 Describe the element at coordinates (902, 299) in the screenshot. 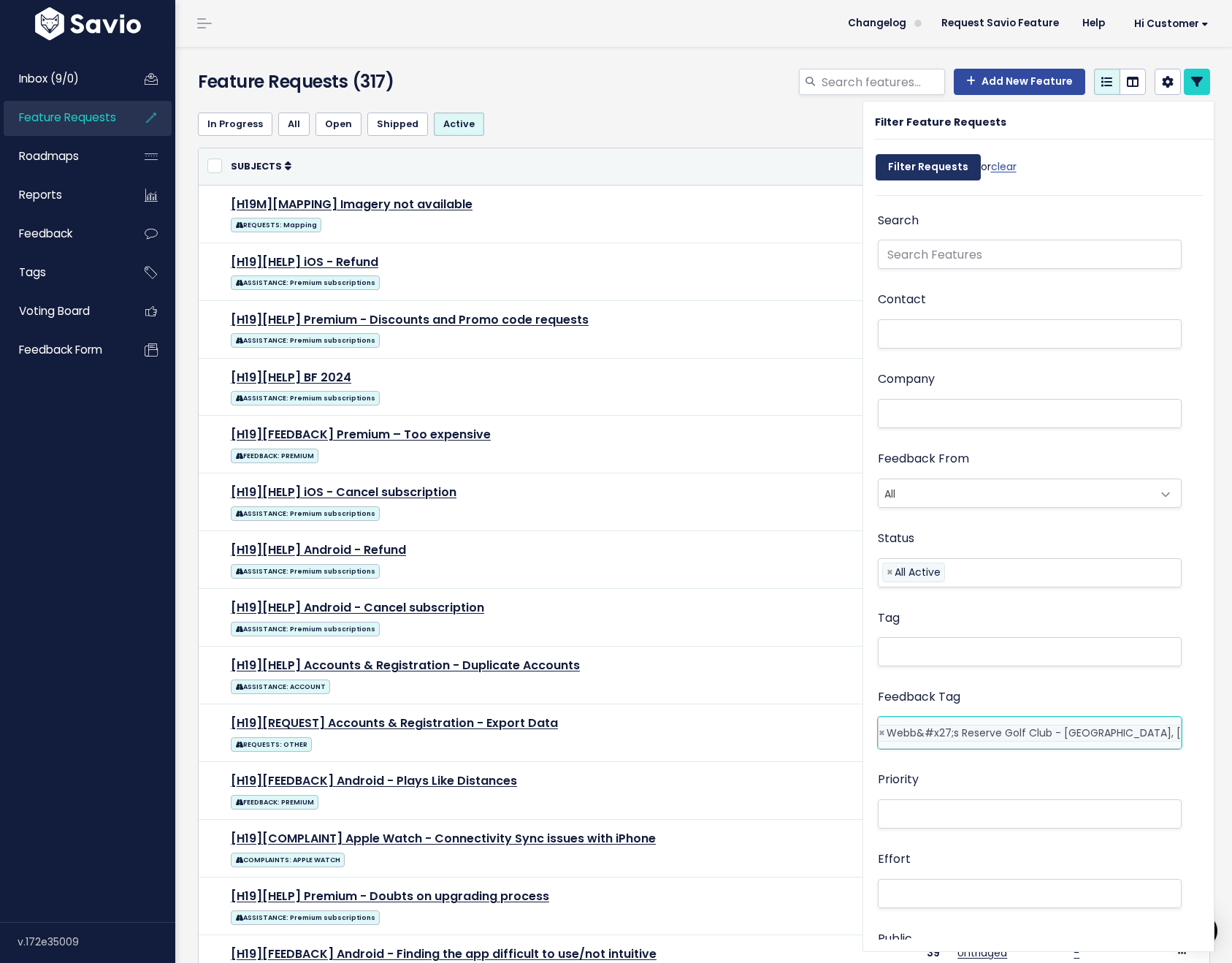

I see `label: Contact` at that location.